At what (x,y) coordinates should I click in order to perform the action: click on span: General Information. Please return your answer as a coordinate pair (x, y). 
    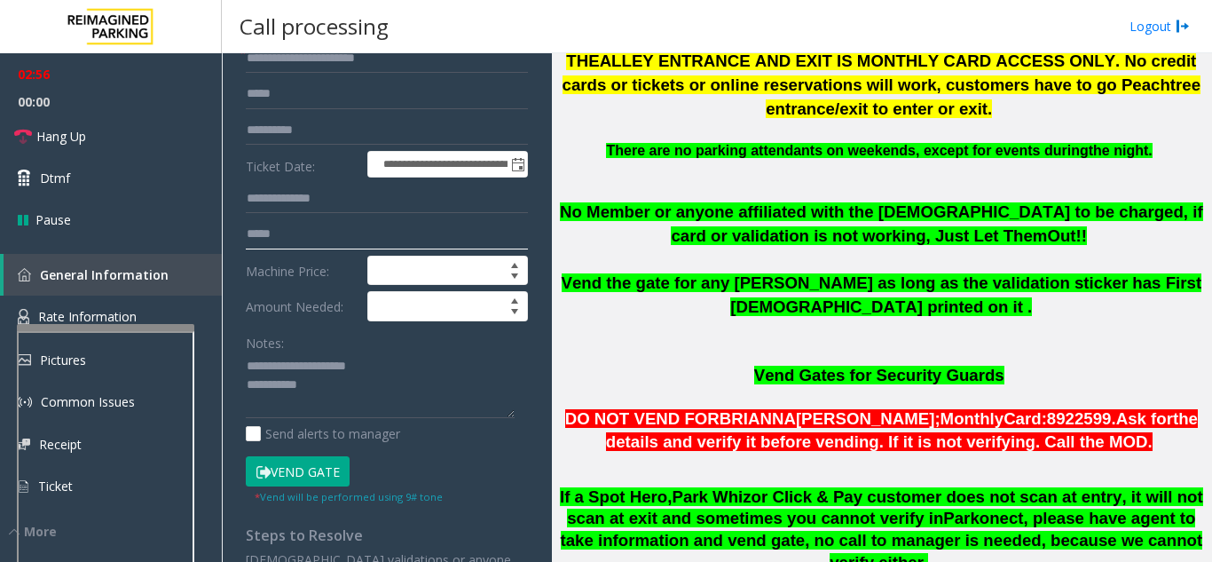
    Looking at the image, I should click on (104, 274).